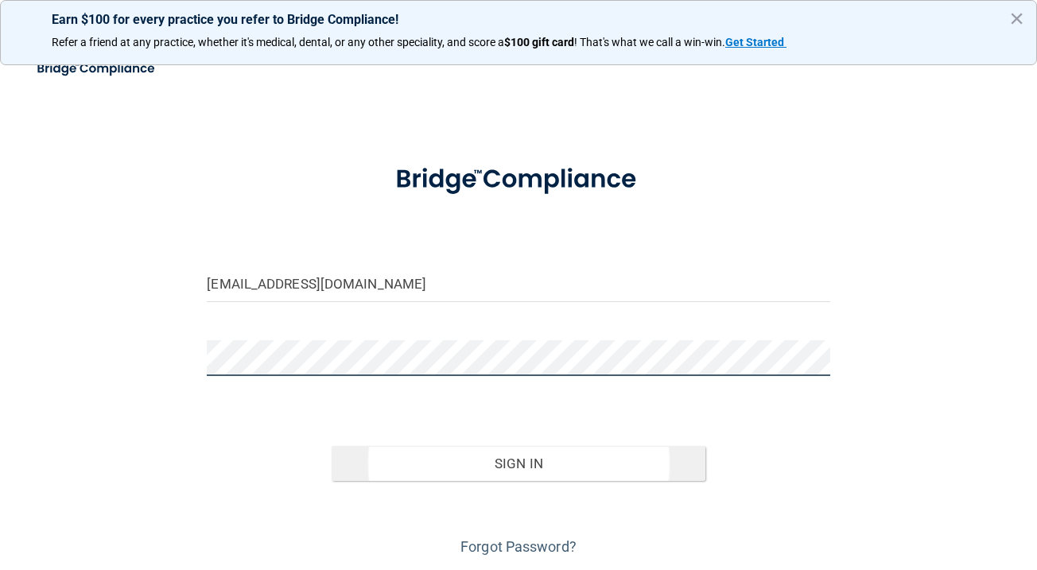 The height and width of the screenshot is (570, 1037). Describe the element at coordinates (755, 42) in the screenshot. I see `strong: Get Started` at that location.